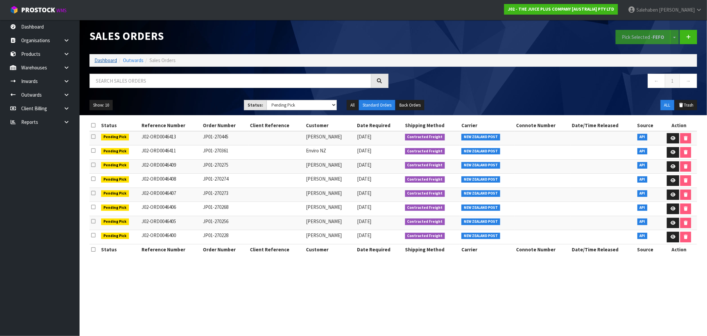 This screenshot has width=707, height=336. I want to click on a: Outwards, so click(133, 60).